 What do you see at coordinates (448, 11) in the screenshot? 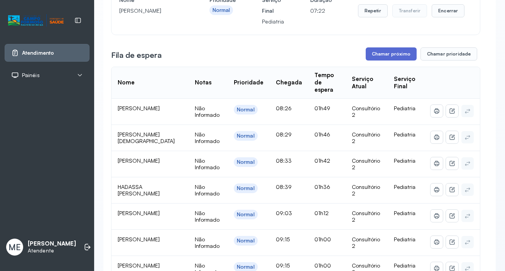
I see `button: Encerrar` at bounding box center [448, 11].